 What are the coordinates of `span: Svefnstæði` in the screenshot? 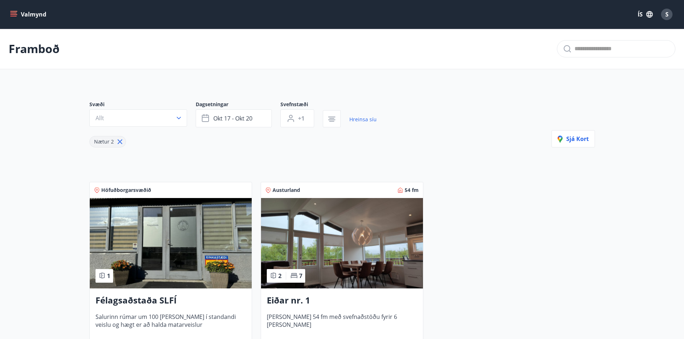 It's located at (302, 105).